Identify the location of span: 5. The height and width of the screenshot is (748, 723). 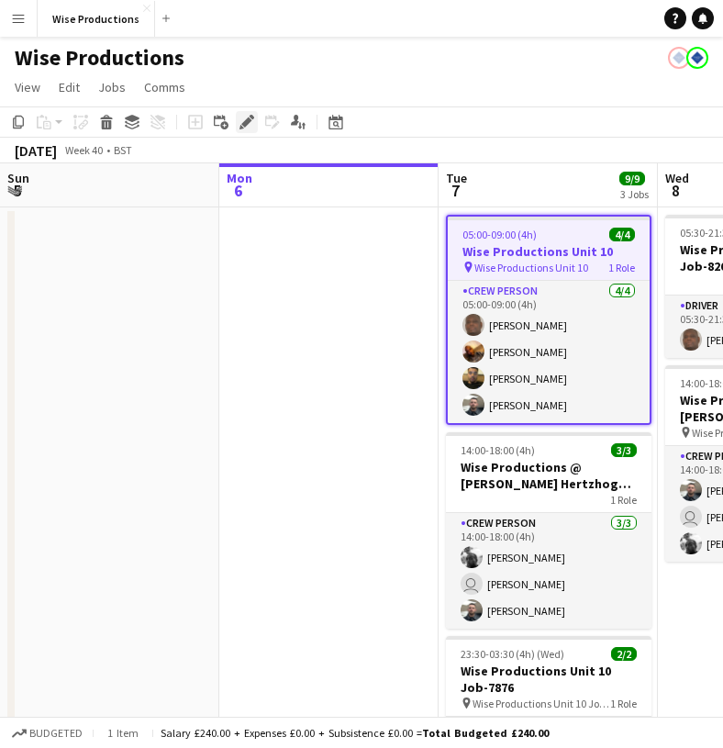
(17, 190).